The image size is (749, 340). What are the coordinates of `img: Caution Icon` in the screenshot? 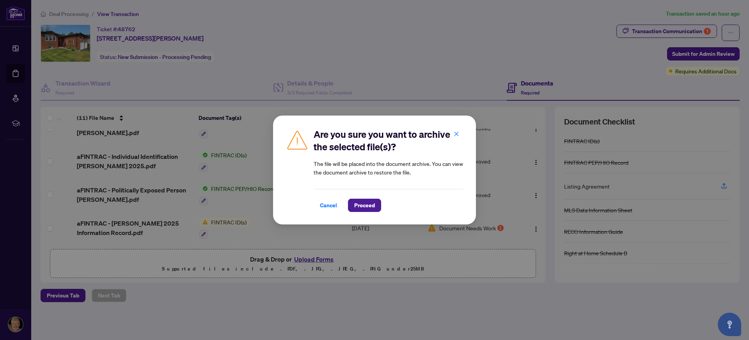 It's located at (297, 140).